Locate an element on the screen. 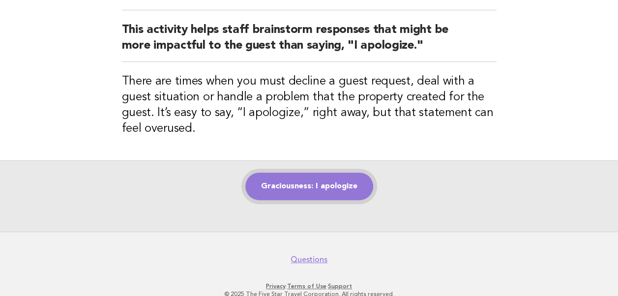 This screenshot has width=618, height=296. a: Terms of Use is located at coordinates (307, 286).